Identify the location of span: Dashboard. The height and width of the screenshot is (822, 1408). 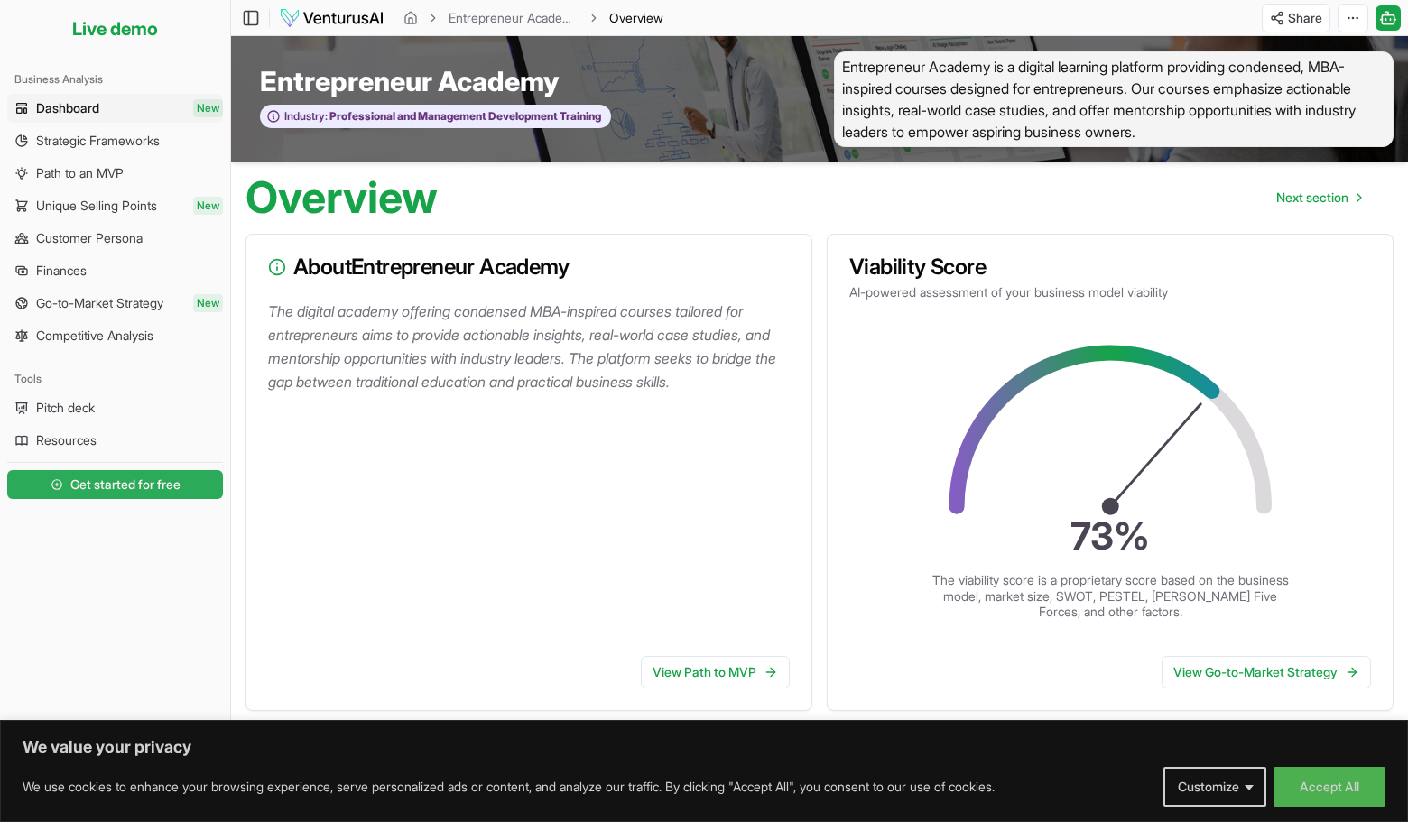
(68, 108).